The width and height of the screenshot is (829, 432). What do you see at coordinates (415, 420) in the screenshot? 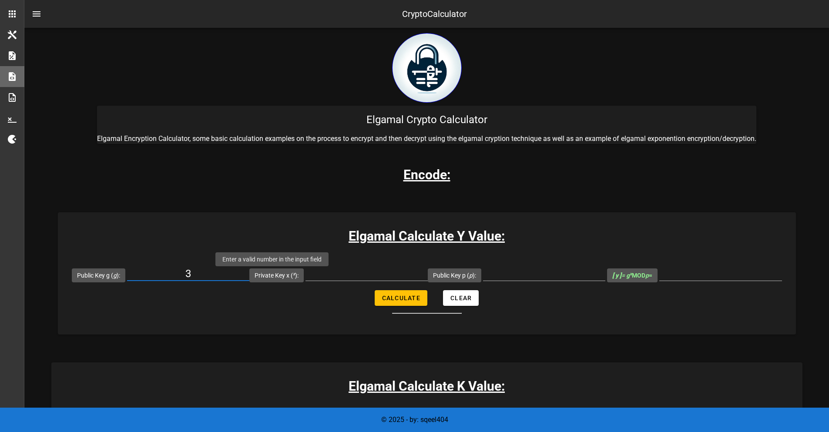
I see `span: © 2025 - by: sqeel404` at bounding box center [415, 420].